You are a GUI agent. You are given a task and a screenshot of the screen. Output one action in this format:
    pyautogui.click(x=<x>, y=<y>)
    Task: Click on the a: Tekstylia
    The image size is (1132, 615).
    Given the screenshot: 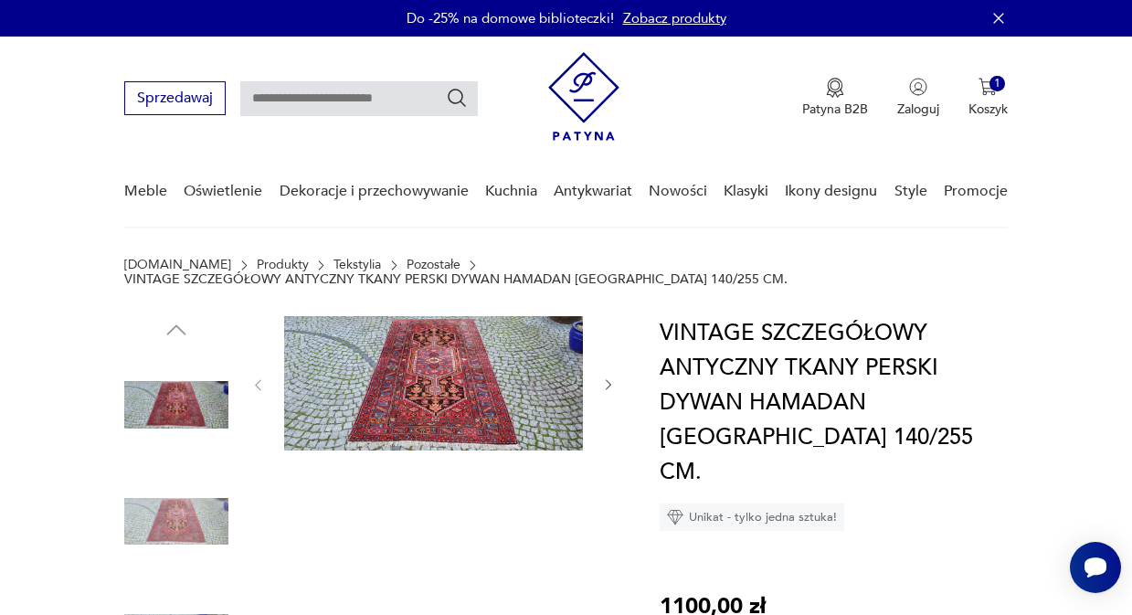 What is the action you would take?
    pyautogui.click(x=357, y=265)
    